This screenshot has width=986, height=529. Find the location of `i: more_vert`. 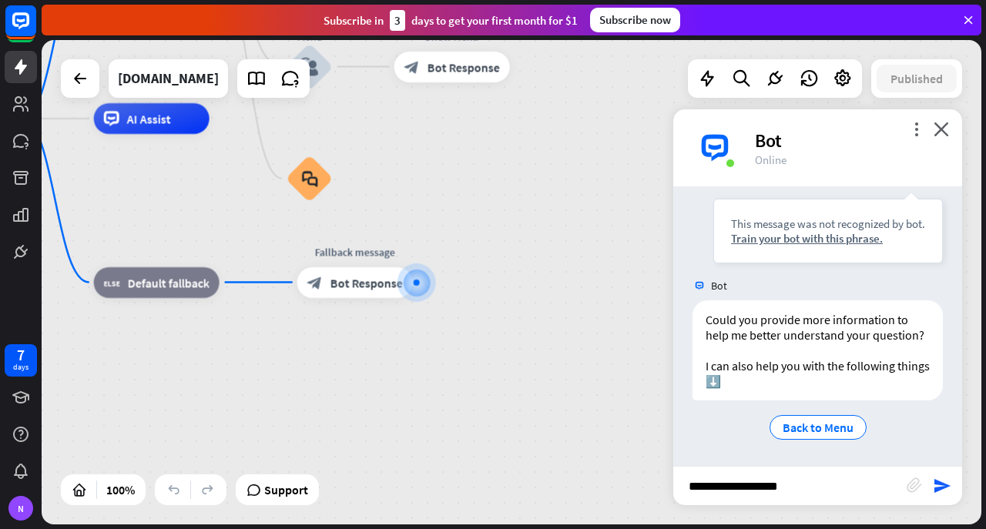

i: more_vert is located at coordinates (916, 129).